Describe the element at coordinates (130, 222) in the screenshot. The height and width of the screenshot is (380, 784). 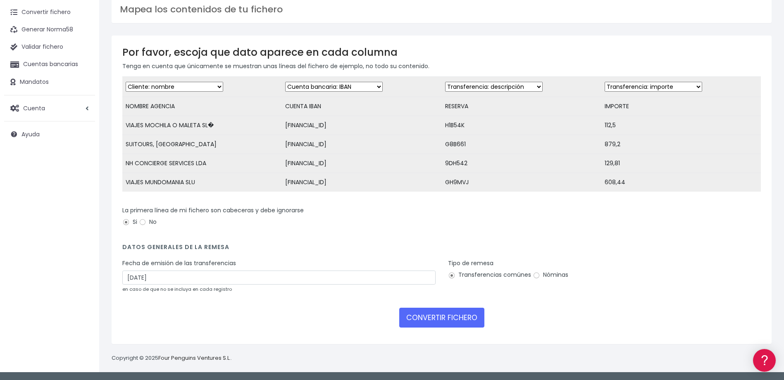
I see `label: Si` at that location.